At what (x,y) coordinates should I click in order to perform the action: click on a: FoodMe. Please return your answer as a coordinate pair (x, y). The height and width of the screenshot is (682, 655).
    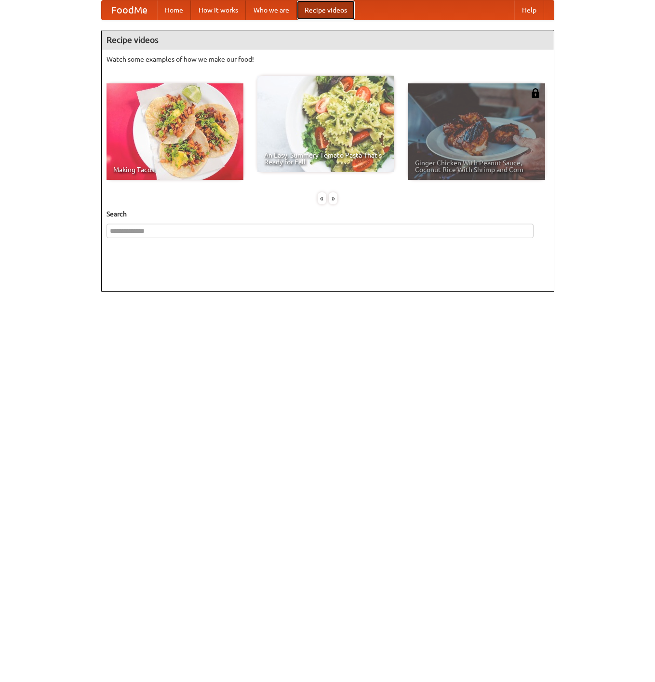
    Looking at the image, I should click on (129, 10).